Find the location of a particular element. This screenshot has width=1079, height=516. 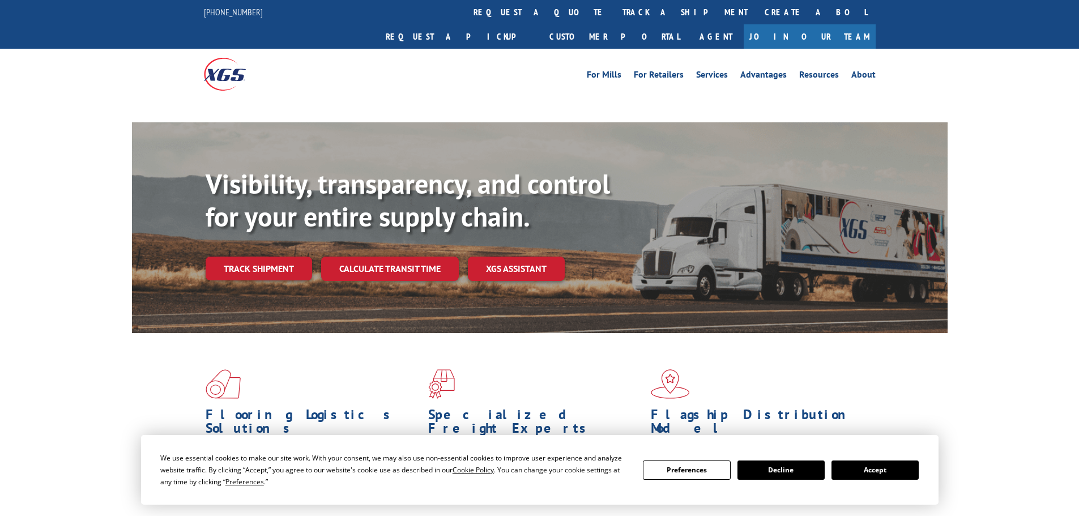

a: XGS ASSISTANT is located at coordinates (516, 268).